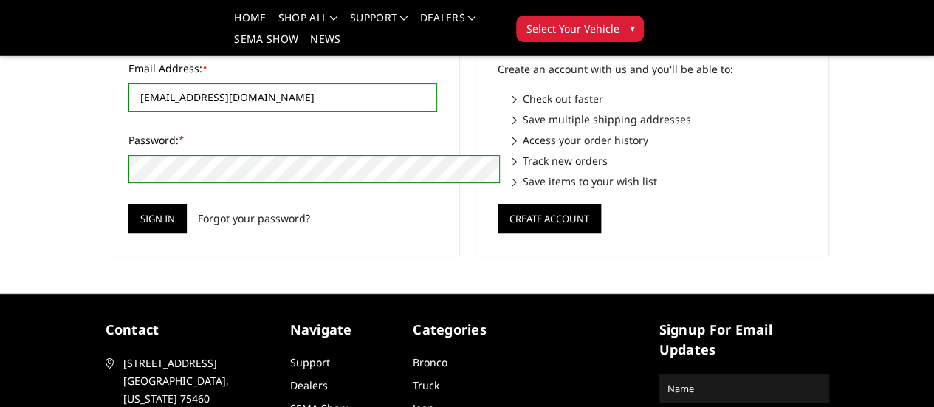  Describe the element at coordinates (897, 371) in the screenshot. I see `div: Chat Widget` at that location.